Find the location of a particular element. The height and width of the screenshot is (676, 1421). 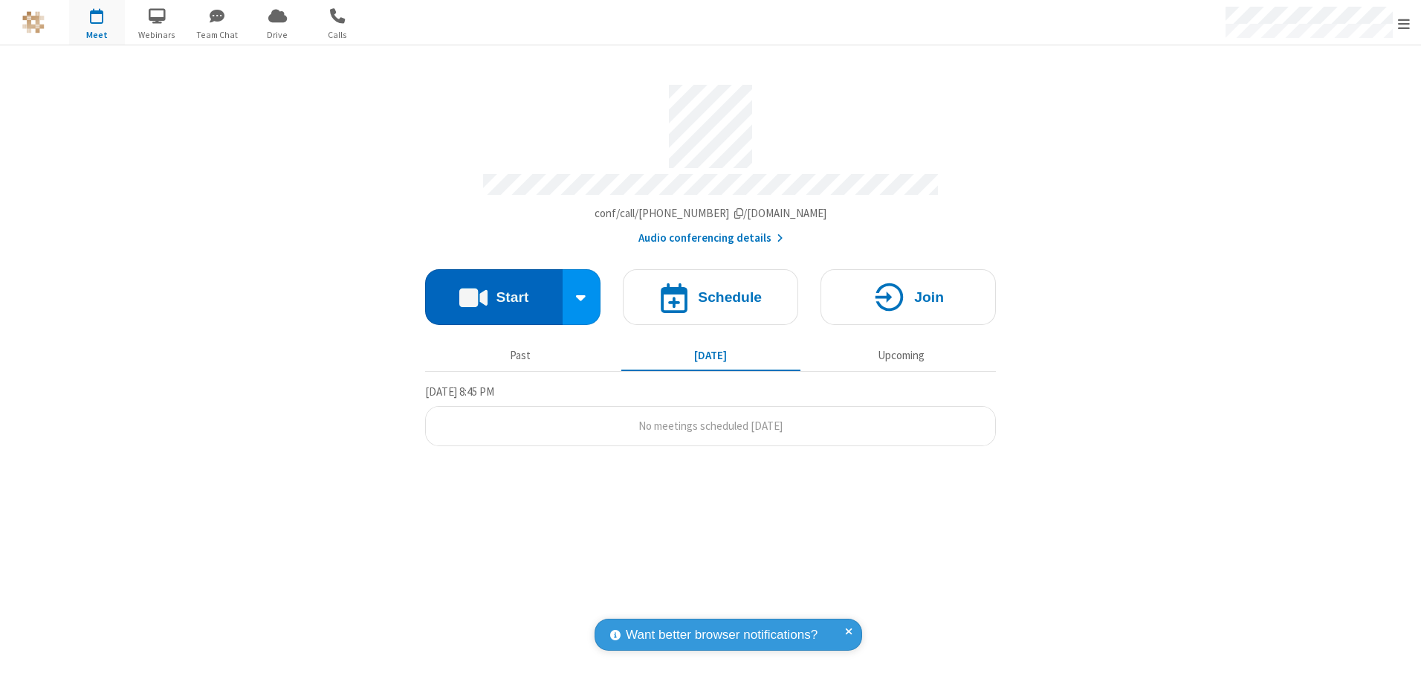

span: Copy my meeting room link is located at coordinates (711, 213).